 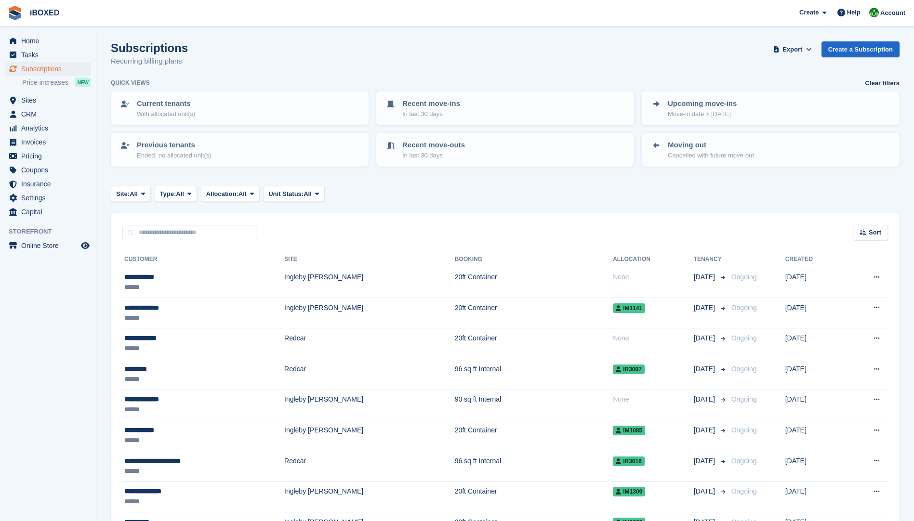 What do you see at coordinates (629, 431) in the screenshot?
I see `span: IM1085` at bounding box center [629, 431].